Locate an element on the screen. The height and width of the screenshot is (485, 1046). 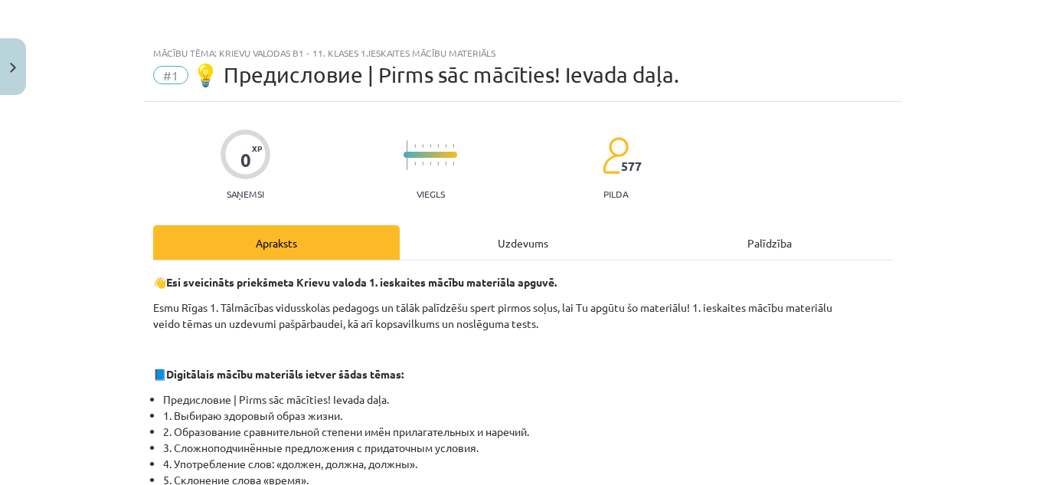
div: Apraksts is located at coordinates (276, 242).